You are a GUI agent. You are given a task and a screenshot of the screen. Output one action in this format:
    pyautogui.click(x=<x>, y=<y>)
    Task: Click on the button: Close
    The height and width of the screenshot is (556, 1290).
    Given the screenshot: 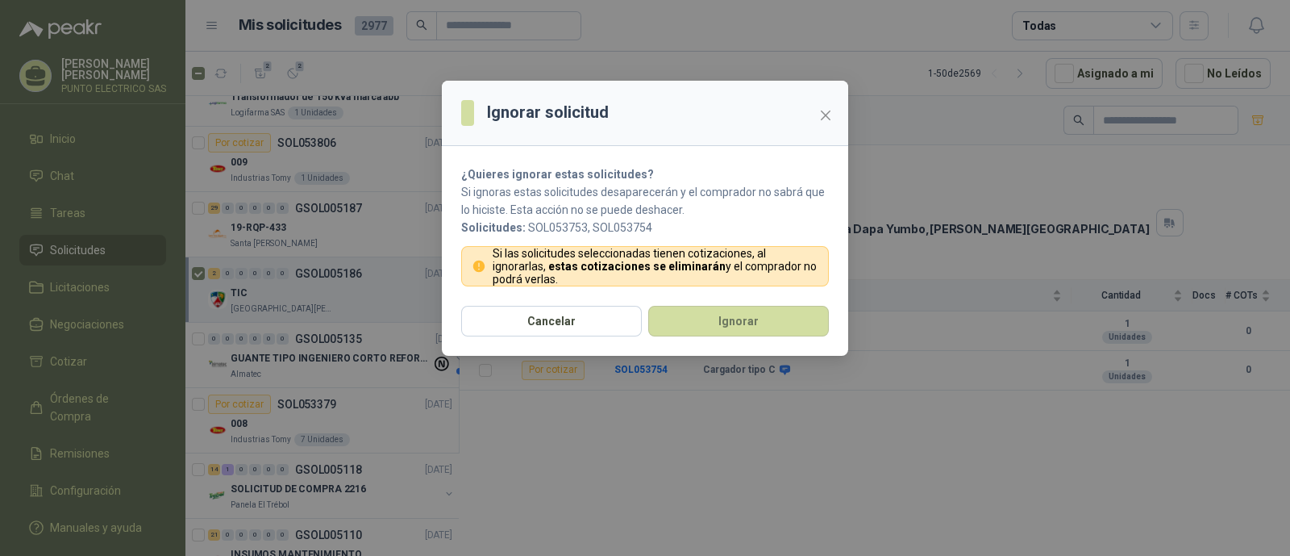 What is the action you would take?
    pyautogui.click(x=826, y=115)
    